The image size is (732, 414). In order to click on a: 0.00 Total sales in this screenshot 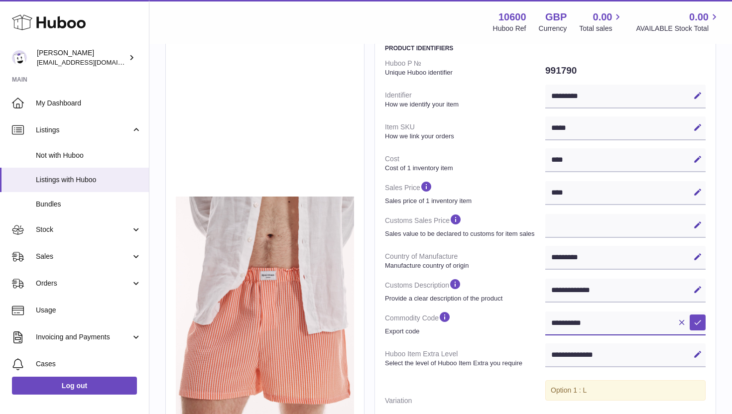, I will do `click(601, 22)`.